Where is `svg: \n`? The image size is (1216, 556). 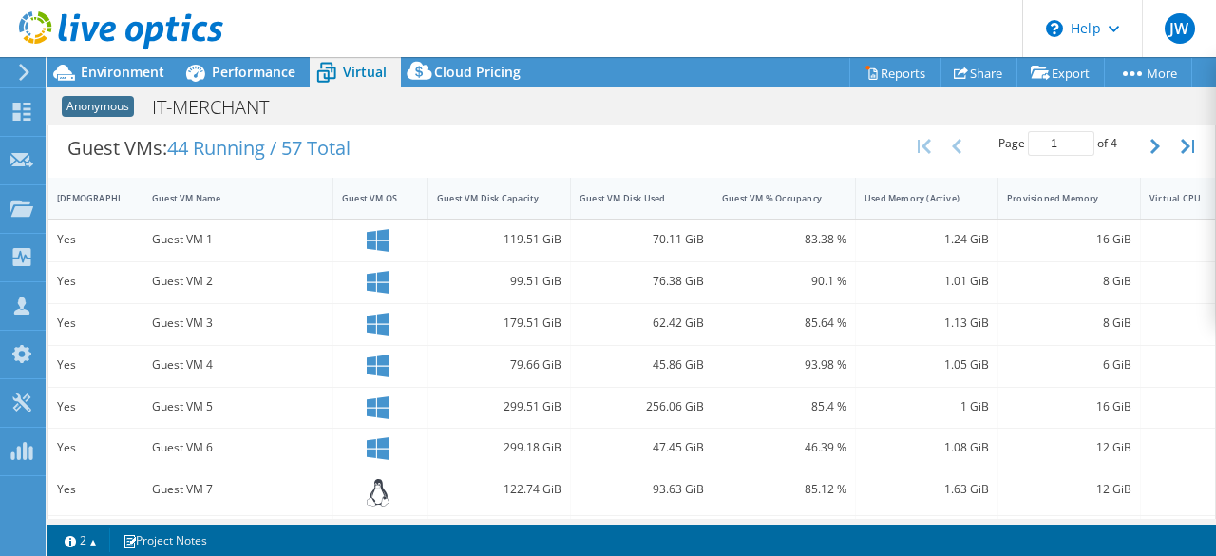
svg: \n is located at coordinates (1055, 29).